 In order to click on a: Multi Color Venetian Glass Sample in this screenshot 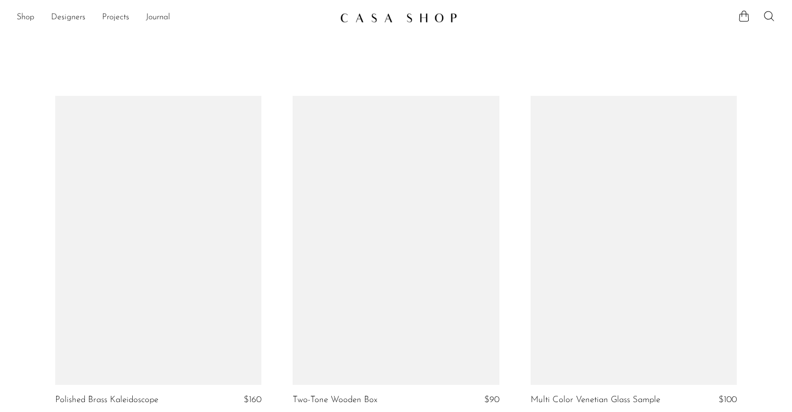, I will do `click(595, 400)`.